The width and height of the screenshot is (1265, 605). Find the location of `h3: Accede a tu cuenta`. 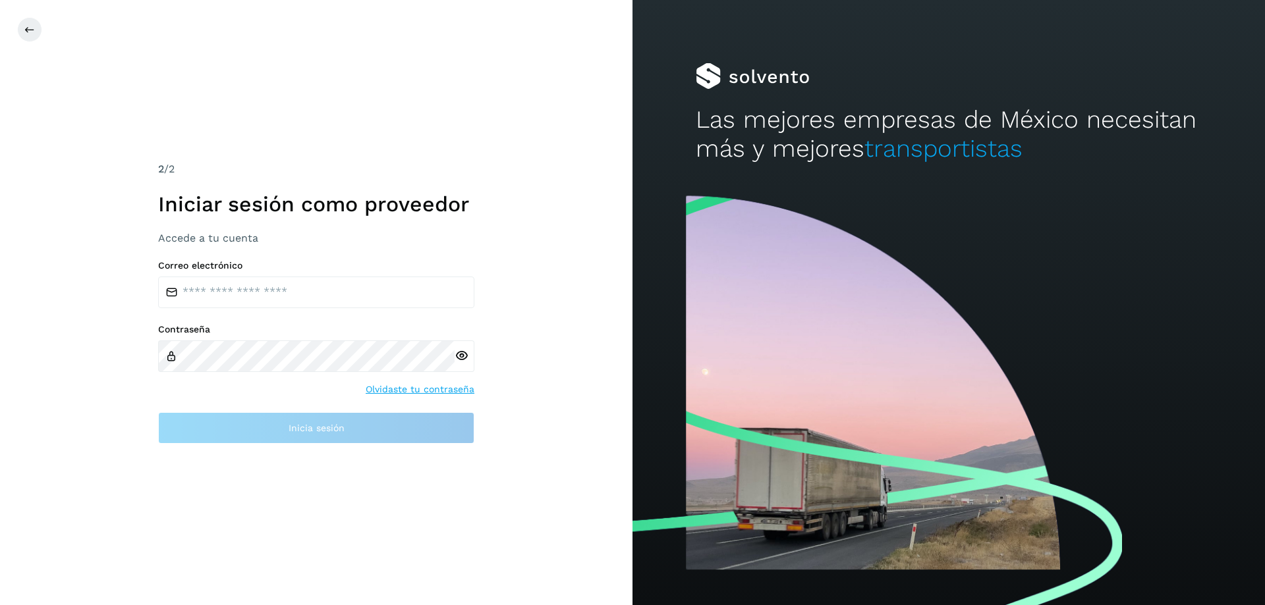

h3: Accede a tu cuenta is located at coordinates (316, 238).